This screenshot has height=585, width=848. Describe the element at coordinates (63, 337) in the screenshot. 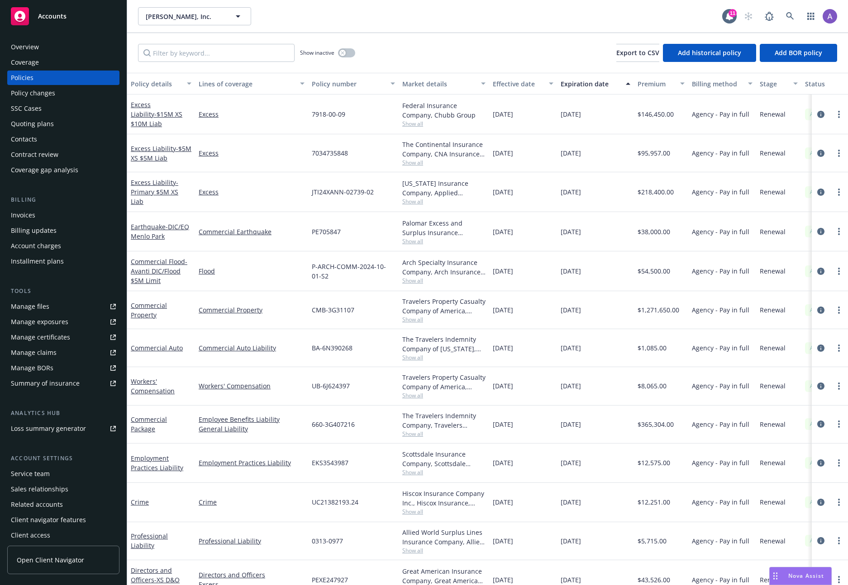

I see `a: Manage certificates` at that location.